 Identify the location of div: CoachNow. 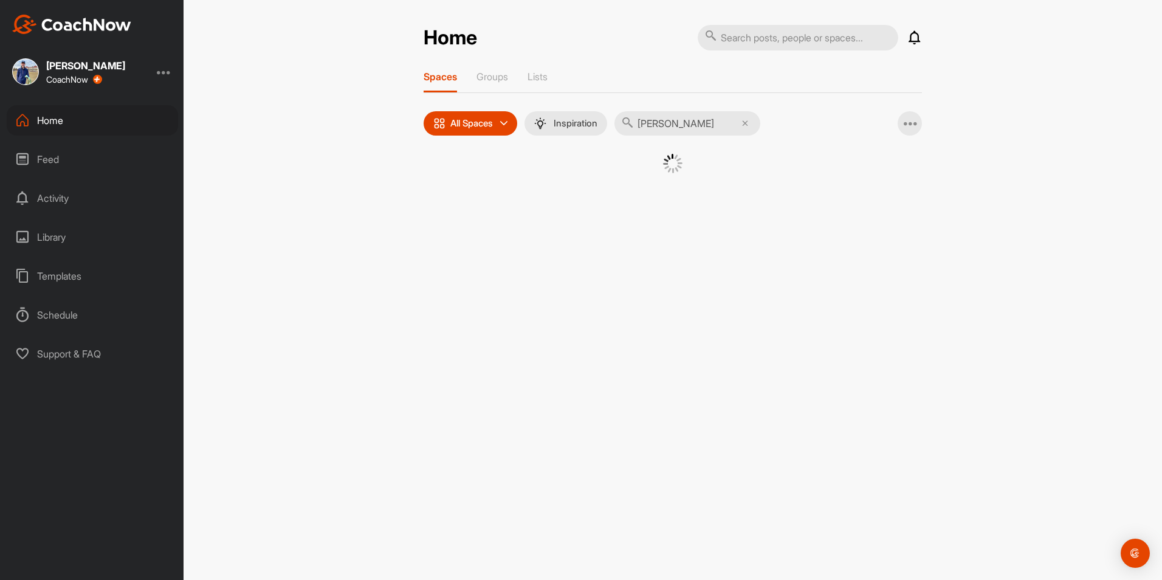
(74, 80).